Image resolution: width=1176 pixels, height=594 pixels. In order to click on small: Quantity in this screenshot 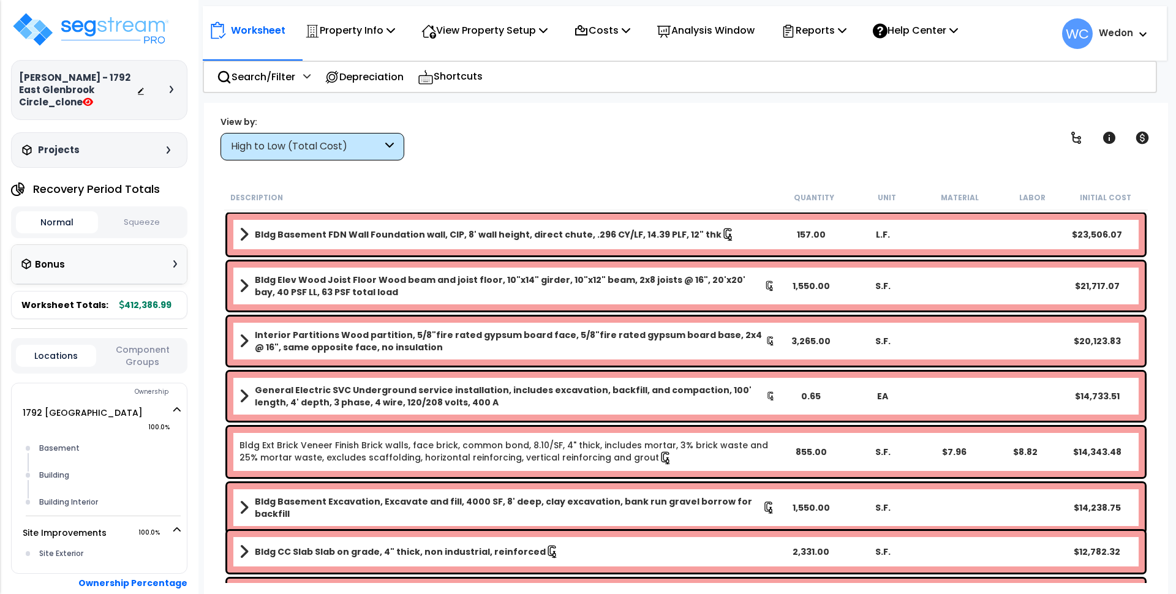, I will do `click(814, 198)`.